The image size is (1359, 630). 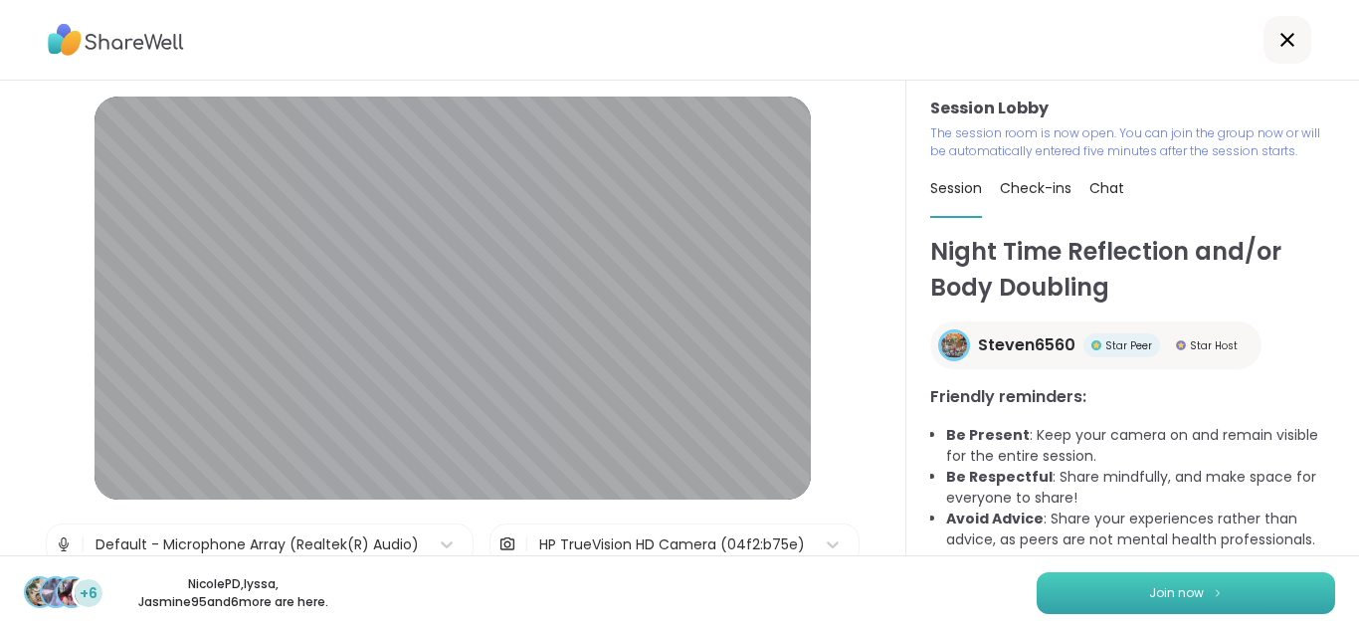 What do you see at coordinates (1140, 446) in the screenshot?
I see `li: : Keep your camera on and remain visible for the entire session.` at bounding box center [1140, 446].